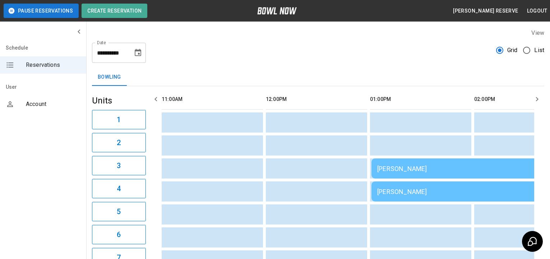  Describe the element at coordinates (538, 33) in the screenshot. I see `label: View` at that location.